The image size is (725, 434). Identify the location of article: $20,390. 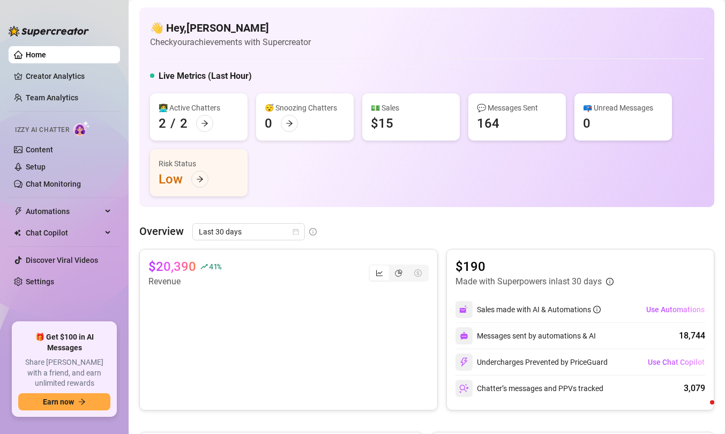
(172, 266).